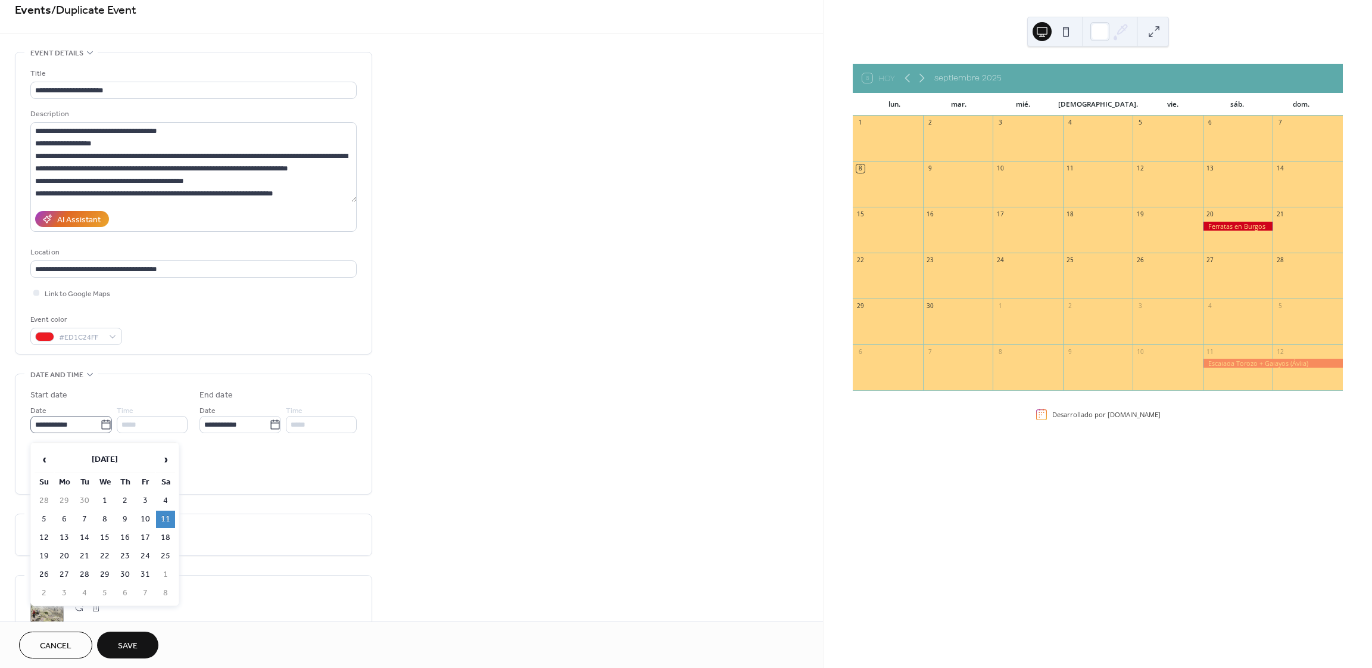  What do you see at coordinates (1237, 104) in the screenshot?
I see `div: sáb.` at bounding box center [1237, 104].